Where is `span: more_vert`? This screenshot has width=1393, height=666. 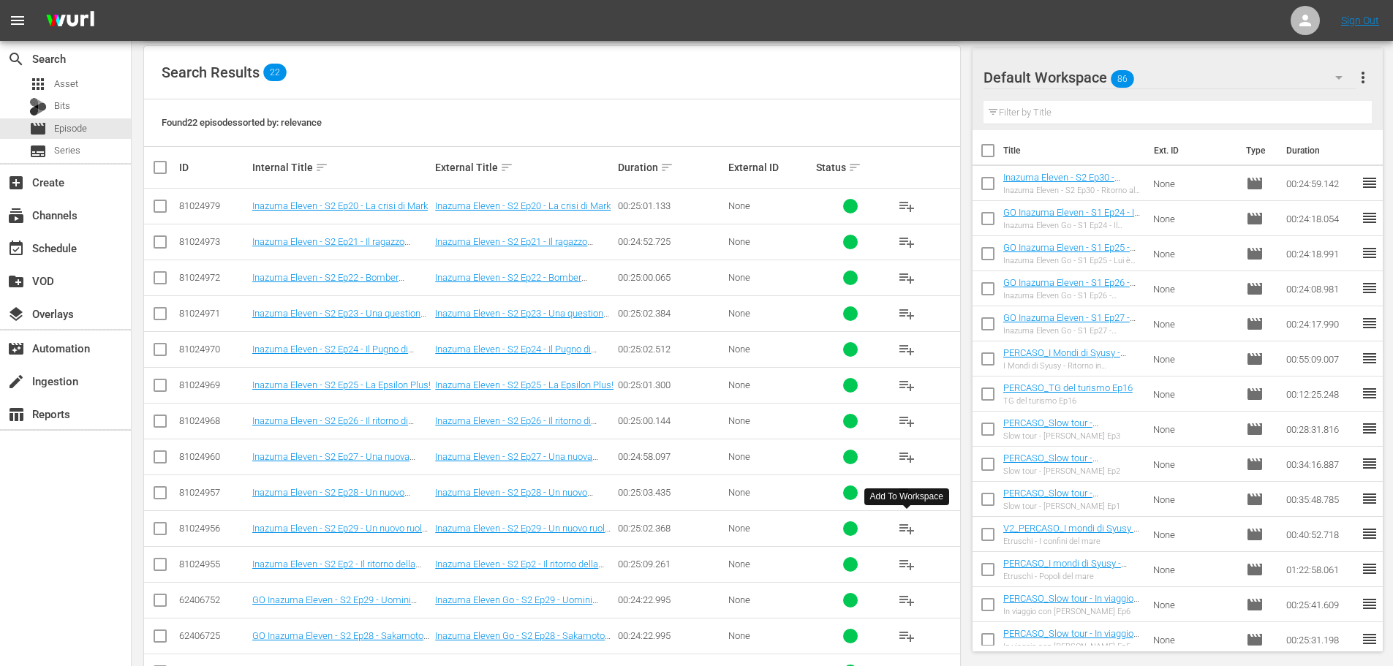
span: more_vert is located at coordinates (1363, 77).